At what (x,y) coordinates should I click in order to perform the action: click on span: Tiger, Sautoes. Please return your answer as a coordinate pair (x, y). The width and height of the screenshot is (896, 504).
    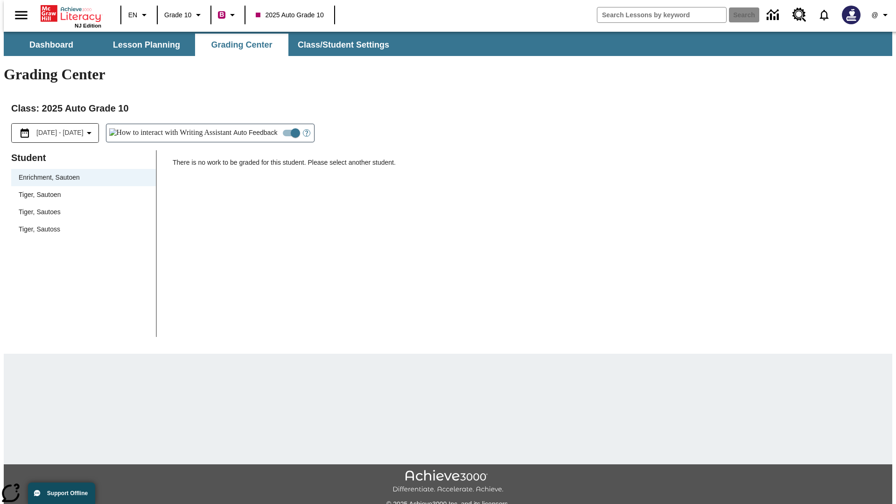
    Looking at the image, I should click on (84, 212).